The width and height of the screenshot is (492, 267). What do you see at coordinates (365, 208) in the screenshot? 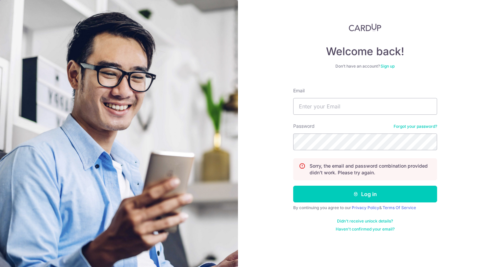
I see `div: By continuing you agree to our &` at bounding box center [365, 208].